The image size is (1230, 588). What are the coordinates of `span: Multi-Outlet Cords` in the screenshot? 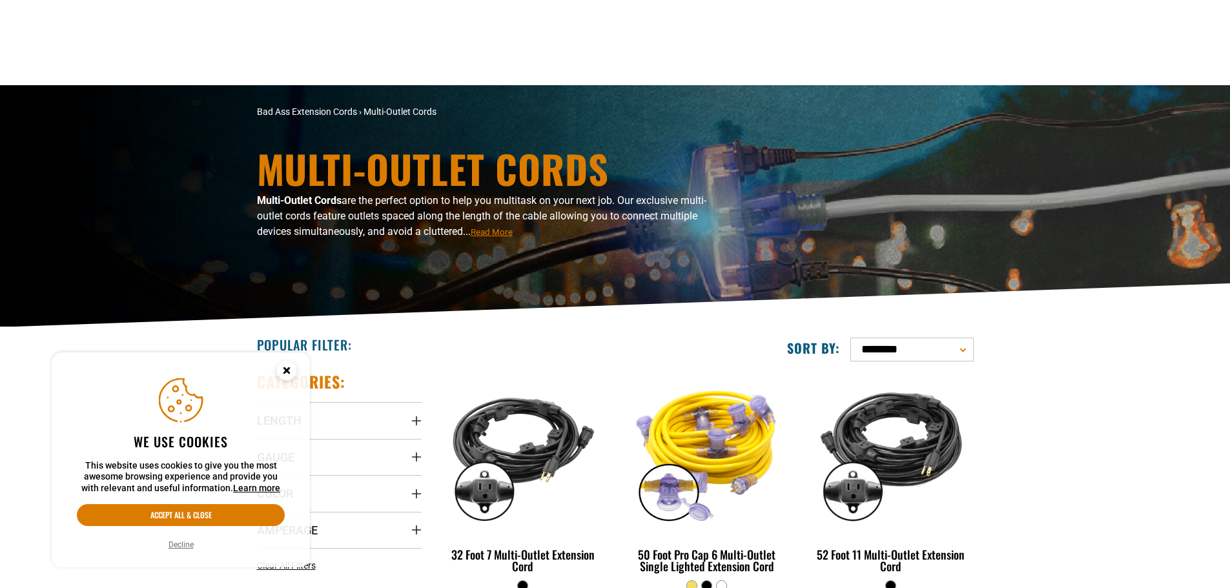 It's located at (400, 112).